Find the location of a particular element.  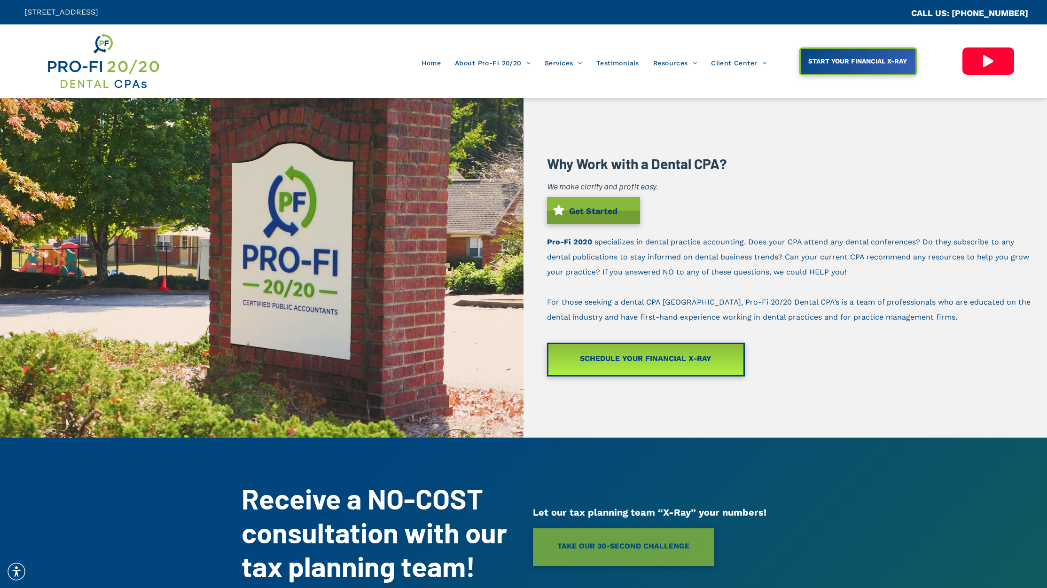

a: Testimonials is located at coordinates (617, 63).